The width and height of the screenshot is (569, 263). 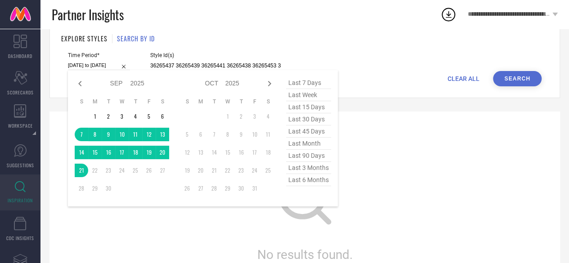 What do you see at coordinates (99, 65) in the screenshot?
I see `input: Select time period` at bounding box center [99, 65].